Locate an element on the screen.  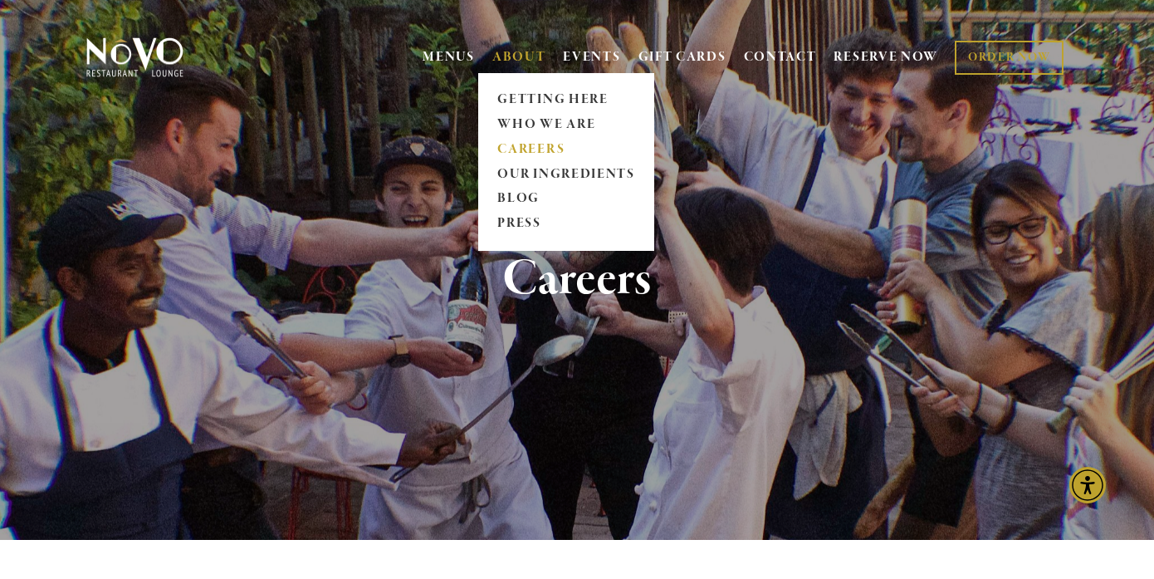
a: PRESS is located at coordinates (566, 224).